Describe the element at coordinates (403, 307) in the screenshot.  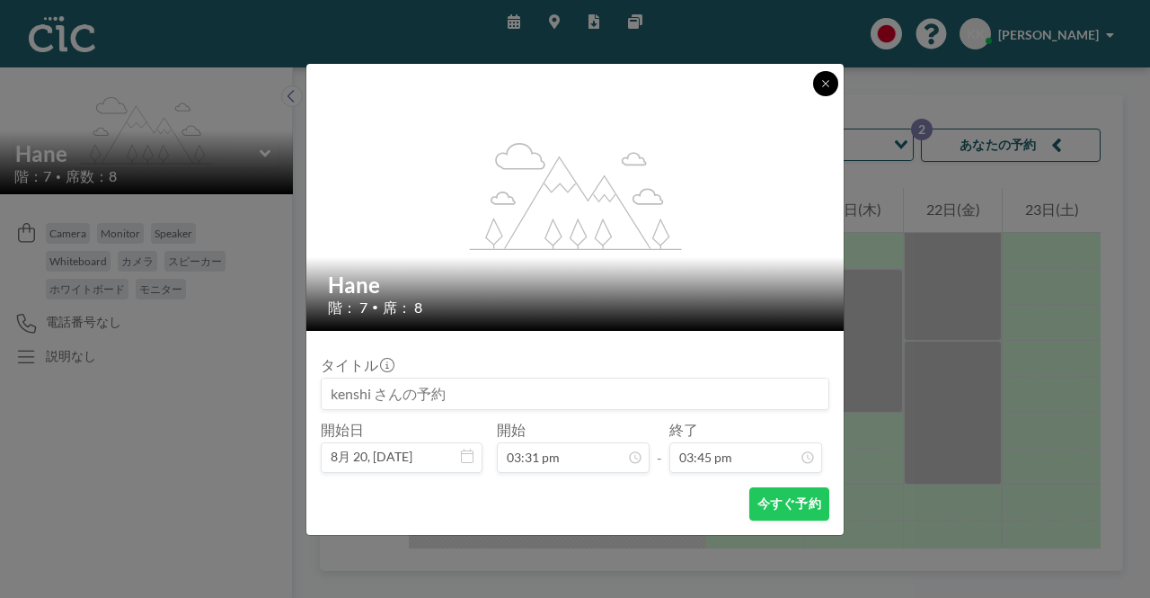
I see `span: 席： 8` at that location.